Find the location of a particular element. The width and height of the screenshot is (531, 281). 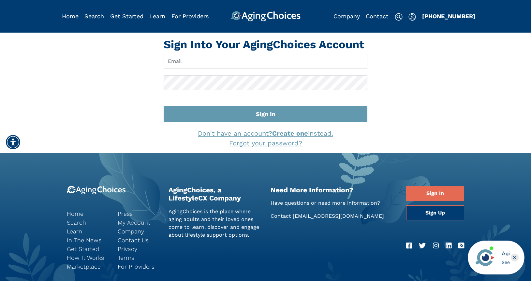

p: Have questions or need more information? is located at coordinates (333, 203).